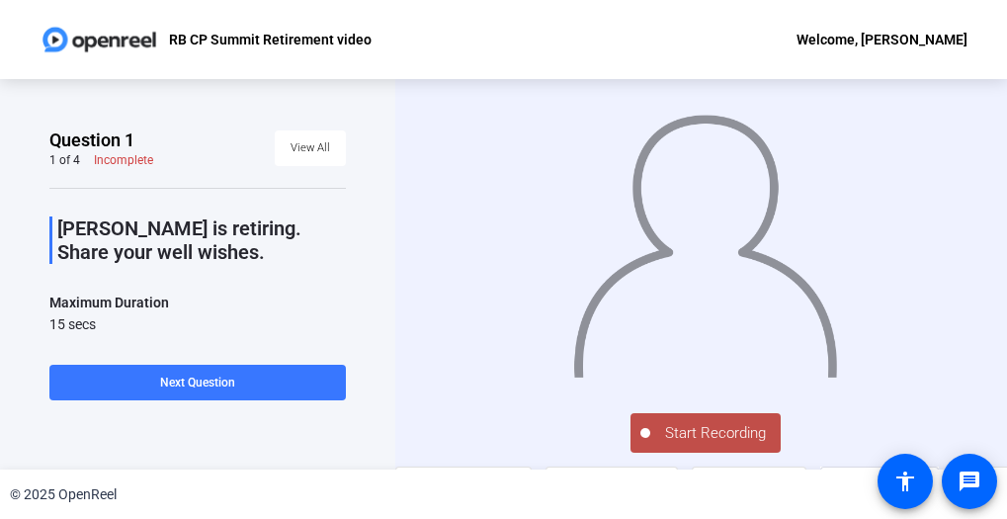  I want to click on span: Question 1, so click(92, 140).